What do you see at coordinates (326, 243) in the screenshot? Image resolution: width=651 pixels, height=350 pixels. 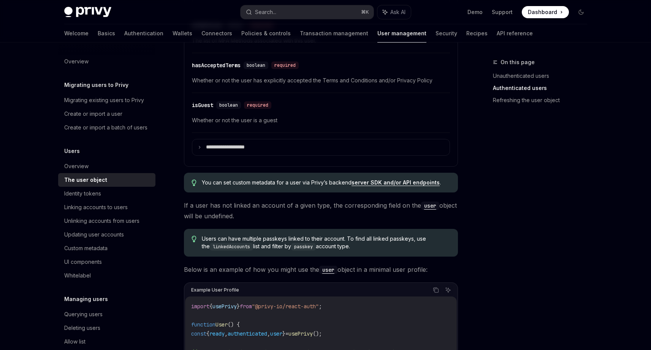 I see `span: Users can have multiple passkeys linked to their account. To find all linked passkeys, use the li...` at bounding box center [326, 243].